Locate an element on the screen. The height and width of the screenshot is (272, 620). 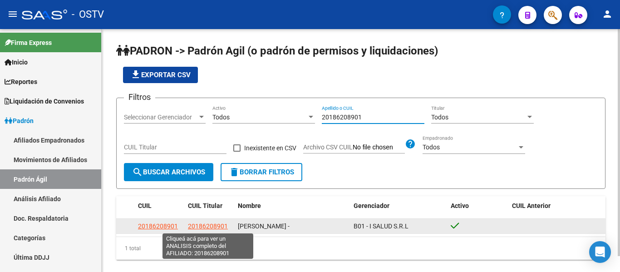
span: B01 - I SALUD S.R.L is located at coordinates (381, 226).